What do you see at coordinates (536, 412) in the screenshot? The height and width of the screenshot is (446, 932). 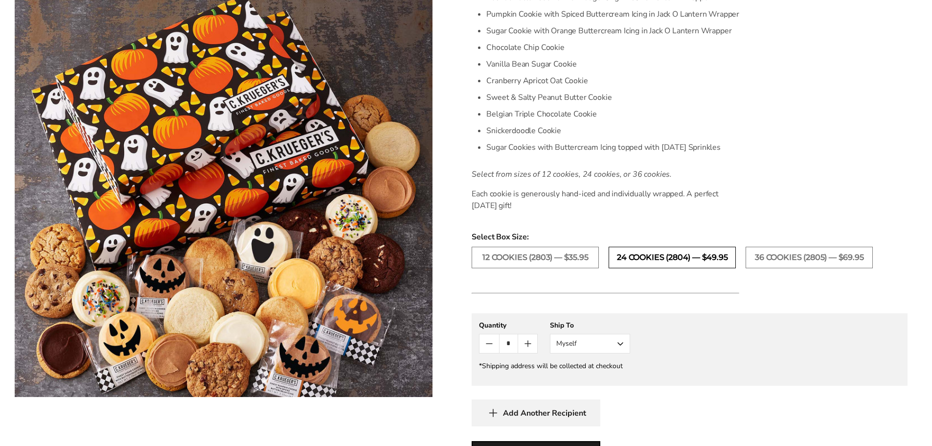 I see `button: Add Another Recipient` at bounding box center [536, 412].